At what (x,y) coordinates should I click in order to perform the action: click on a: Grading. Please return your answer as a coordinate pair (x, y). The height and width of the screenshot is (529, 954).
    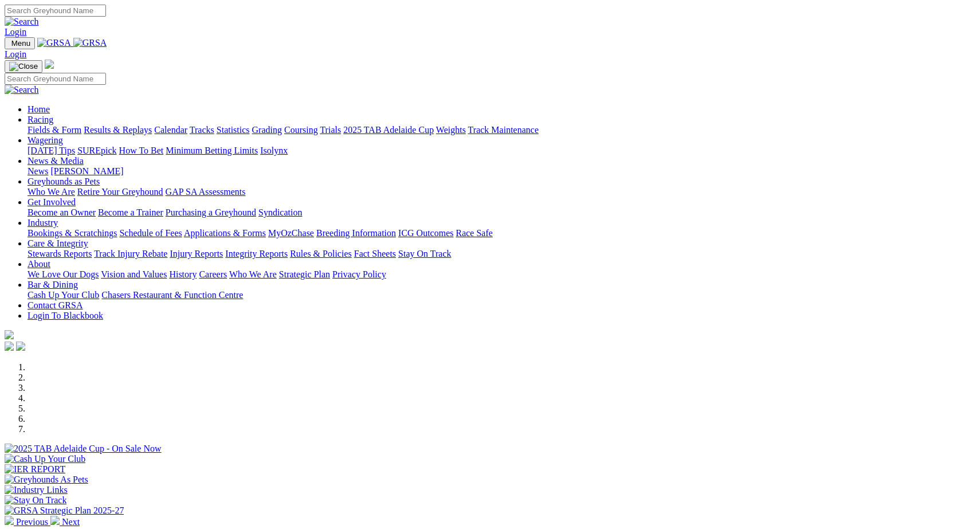
    Looking at the image, I should click on (267, 129).